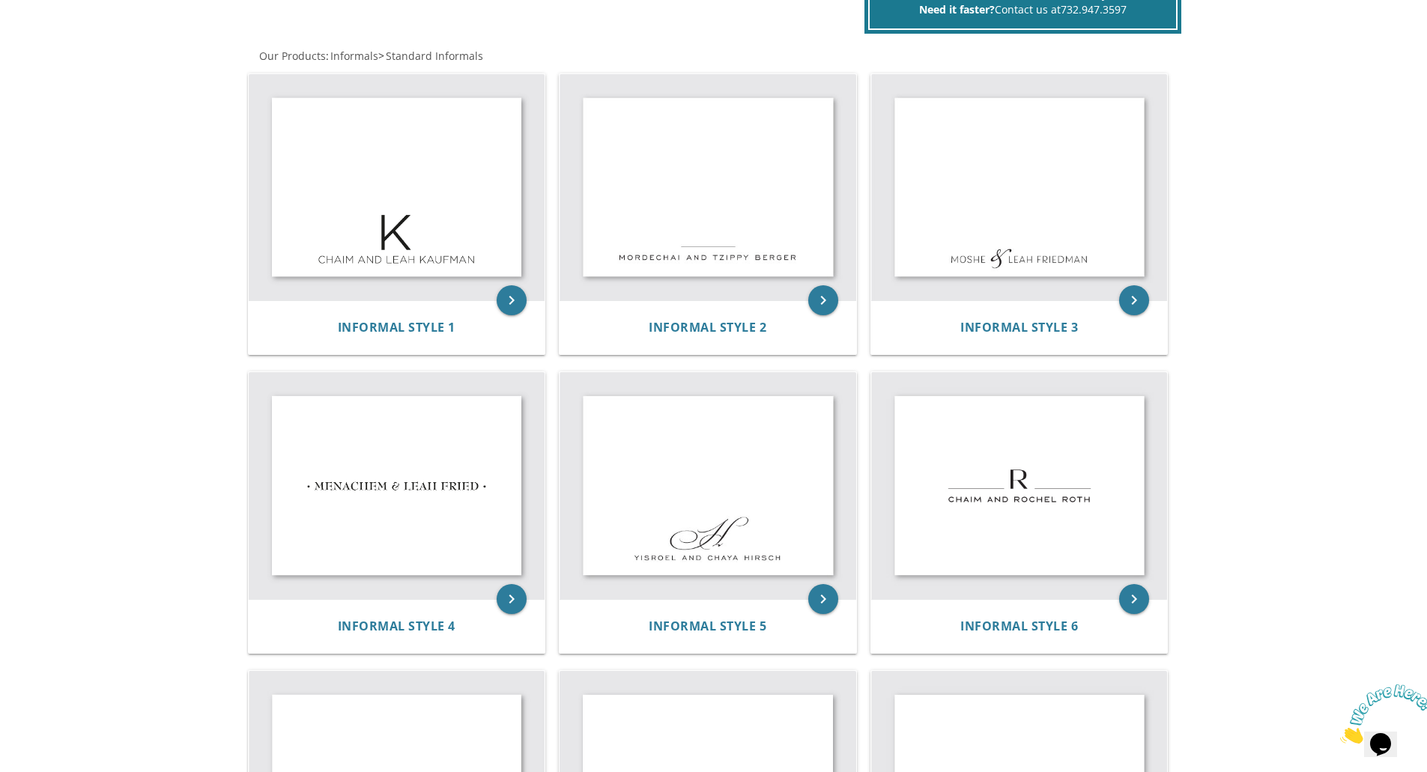  What do you see at coordinates (1019, 327) in the screenshot?
I see `a: Informal Style 3` at bounding box center [1019, 327].